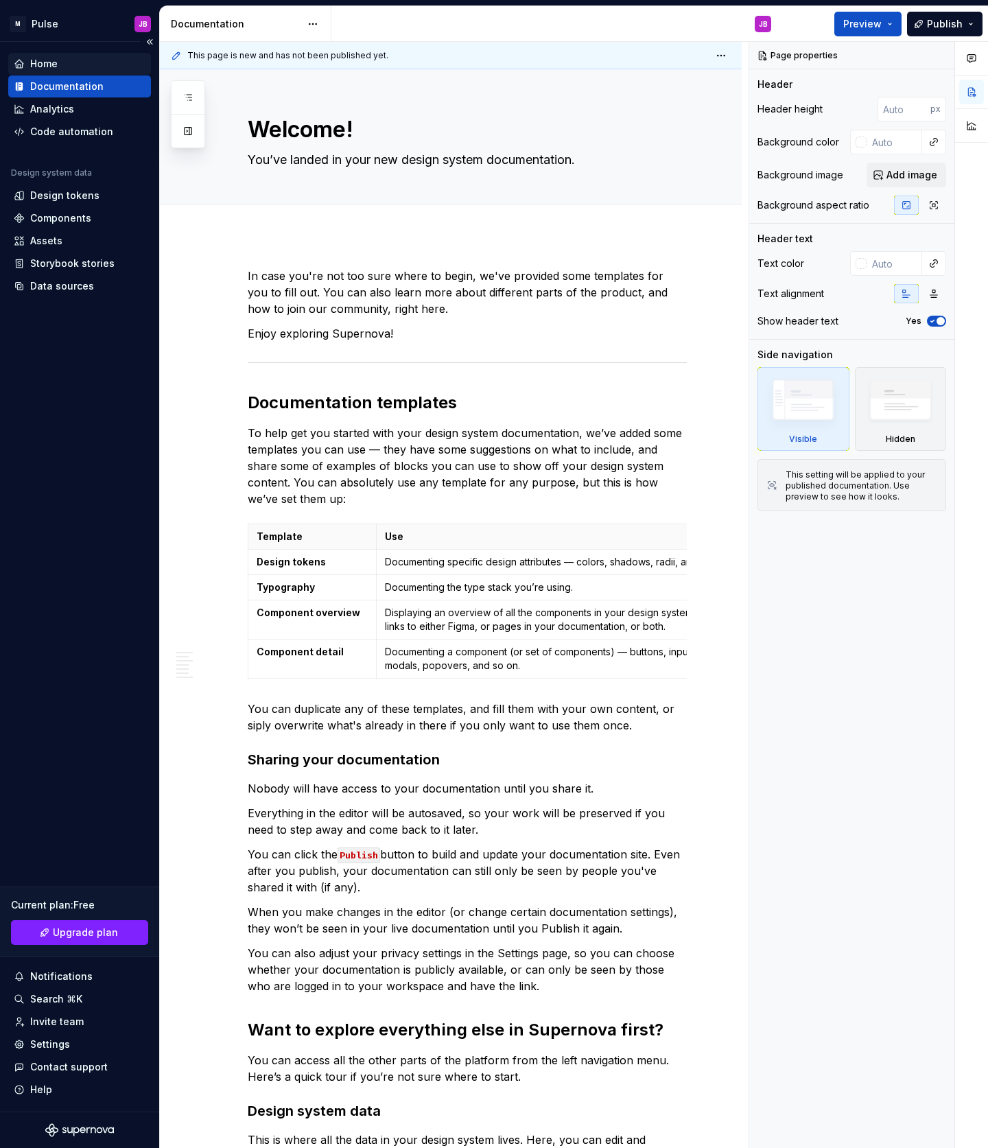  What do you see at coordinates (62, 286) in the screenshot?
I see `div: Data sources` at bounding box center [62, 286].